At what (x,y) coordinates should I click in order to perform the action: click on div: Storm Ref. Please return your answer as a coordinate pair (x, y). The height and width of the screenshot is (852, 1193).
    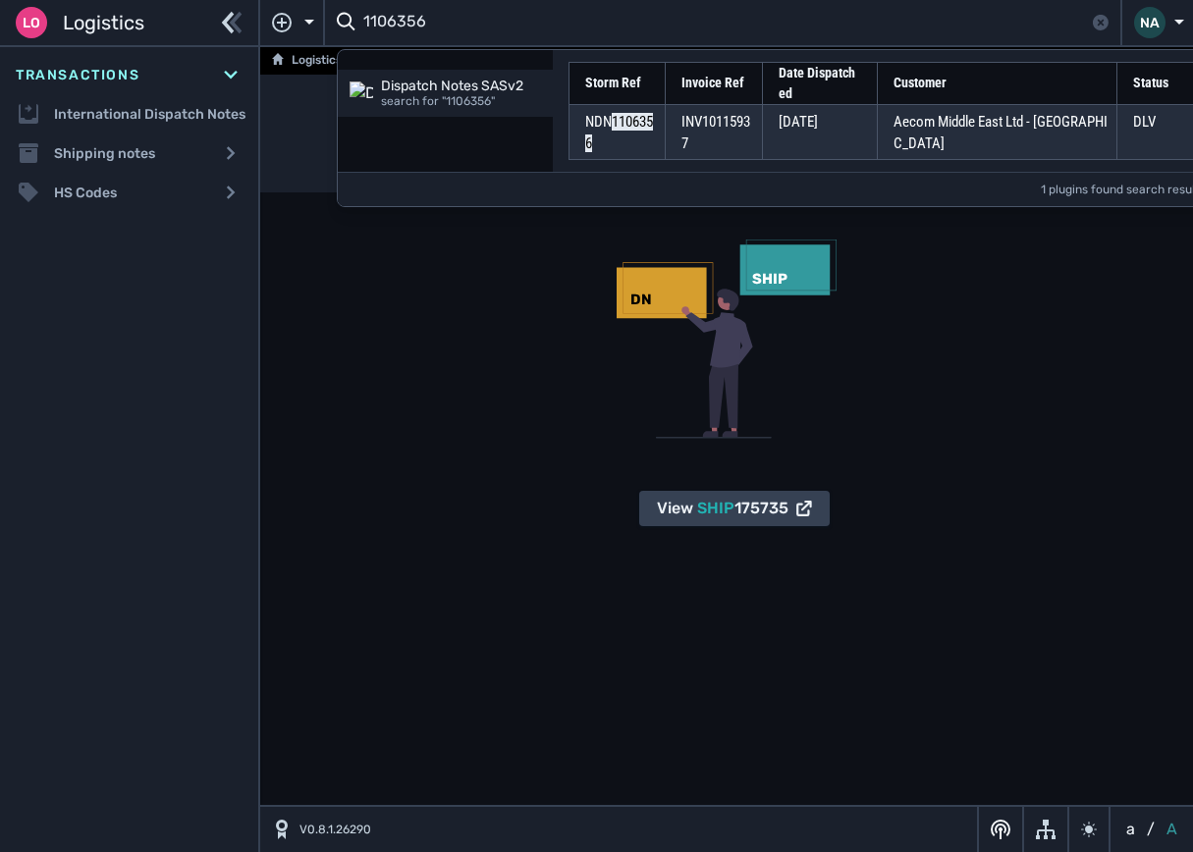
    Looking at the image, I should click on (617, 82).